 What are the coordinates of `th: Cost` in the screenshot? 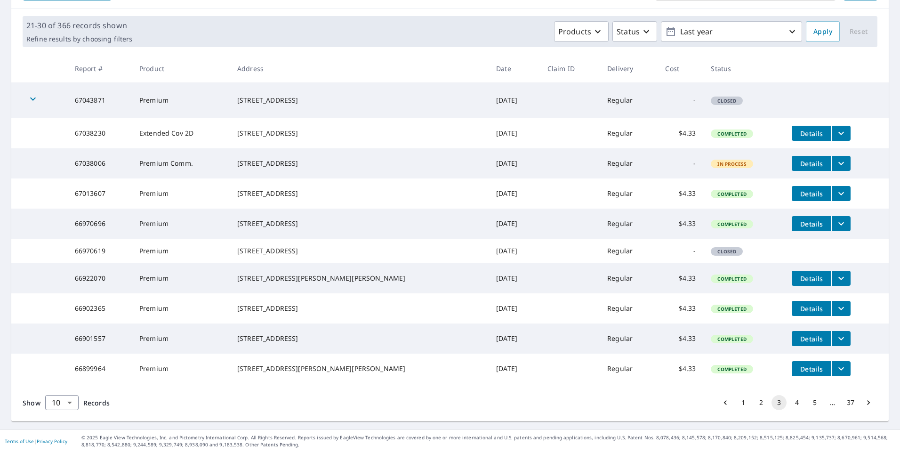 It's located at (680, 68).